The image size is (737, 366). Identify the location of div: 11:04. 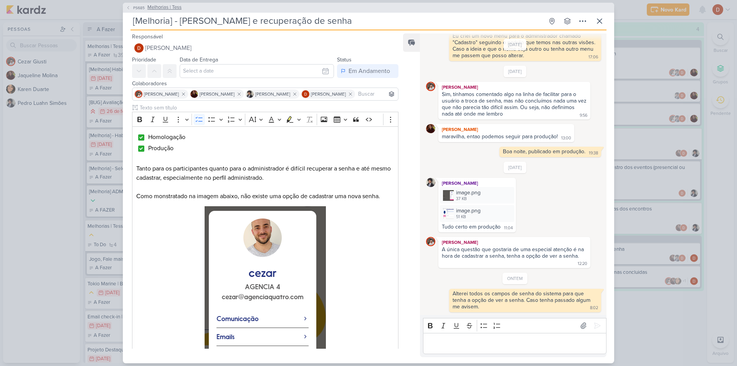
(508, 228).